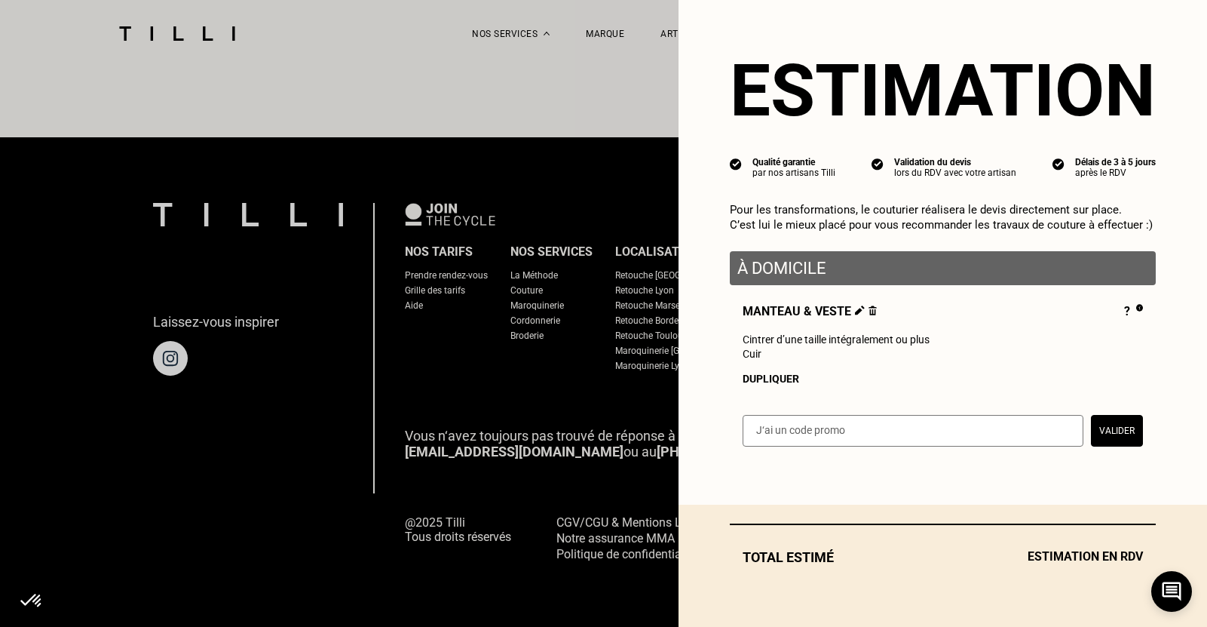 Image resolution: width=1207 pixels, height=627 pixels. I want to click on div: Qualité garantie, so click(794, 162).